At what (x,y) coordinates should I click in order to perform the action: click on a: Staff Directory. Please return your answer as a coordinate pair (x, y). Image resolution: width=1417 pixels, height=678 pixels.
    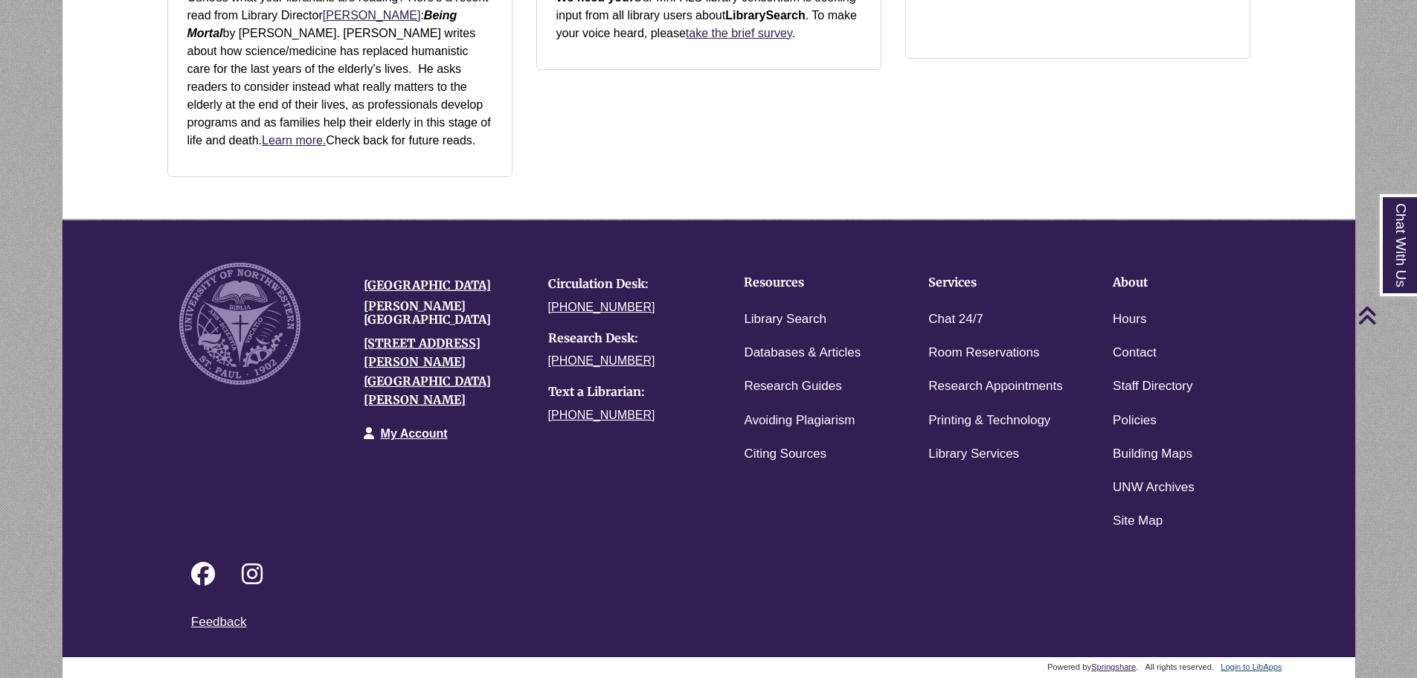
    Looking at the image, I should click on (1153, 386).